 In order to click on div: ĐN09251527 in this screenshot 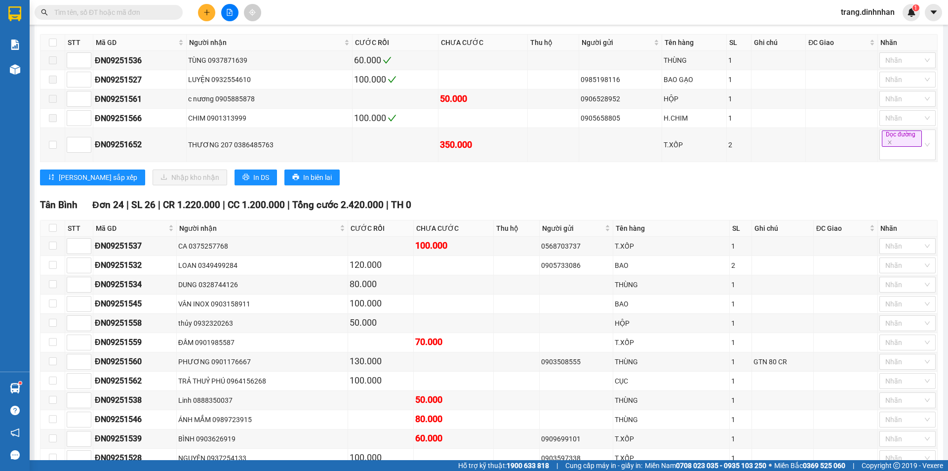, I will do `click(140, 80)`.